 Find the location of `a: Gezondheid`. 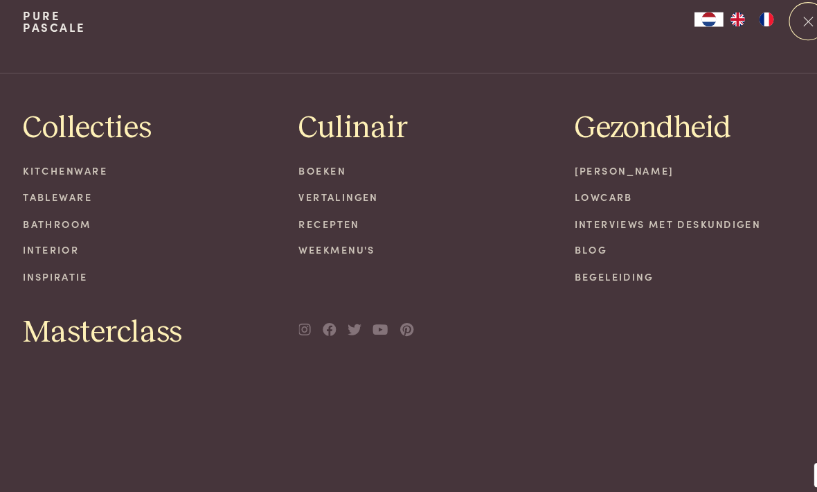

a: Gezondheid is located at coordinates (627, 136).